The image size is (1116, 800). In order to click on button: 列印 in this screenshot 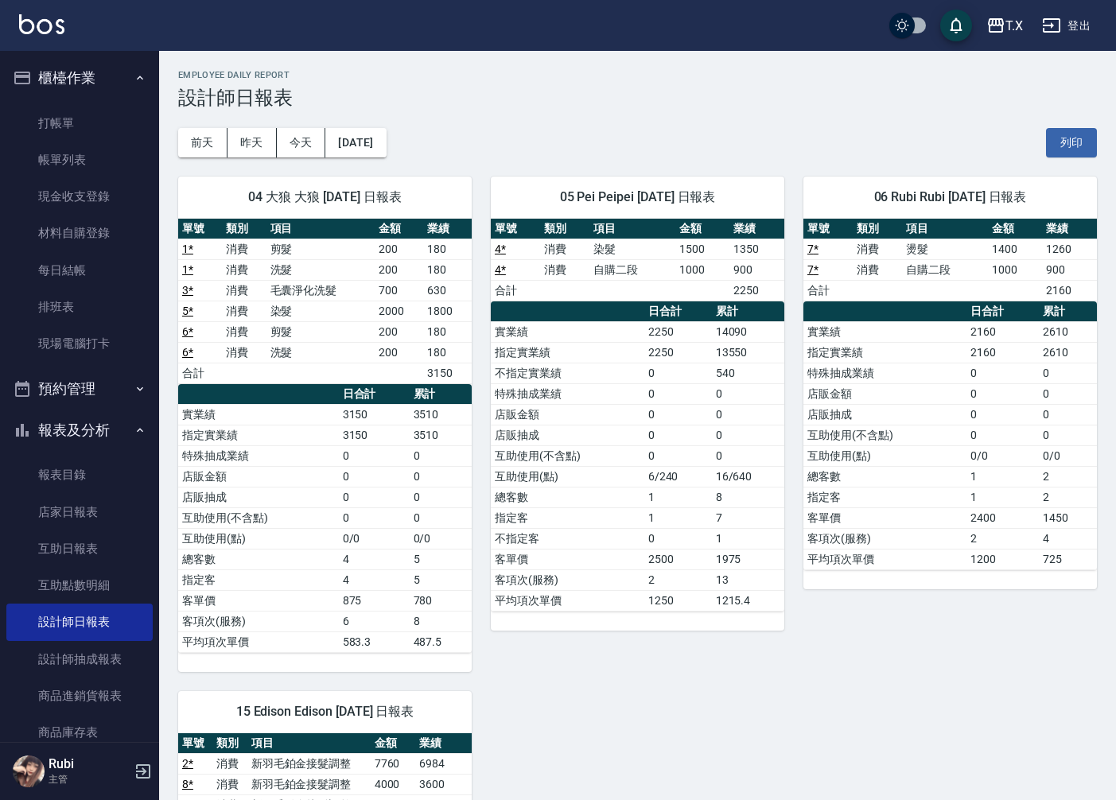, I will do `click(1071, 142)`.